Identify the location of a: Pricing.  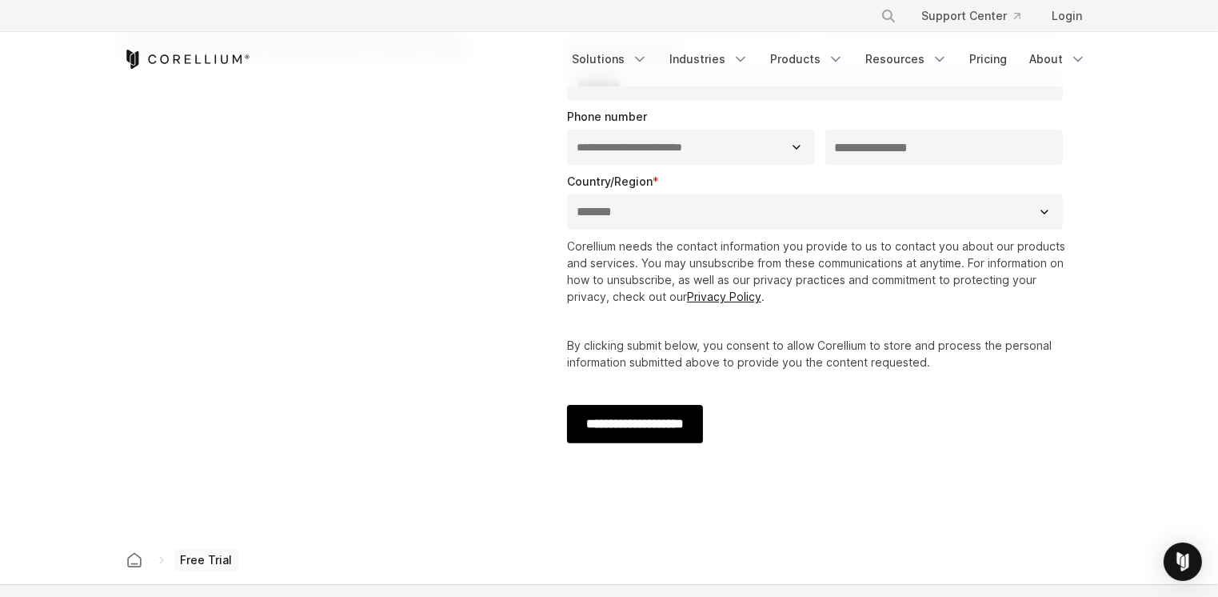
(988, 59).